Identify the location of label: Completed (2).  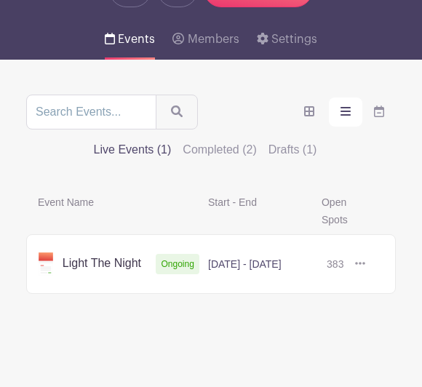
(219, 150).